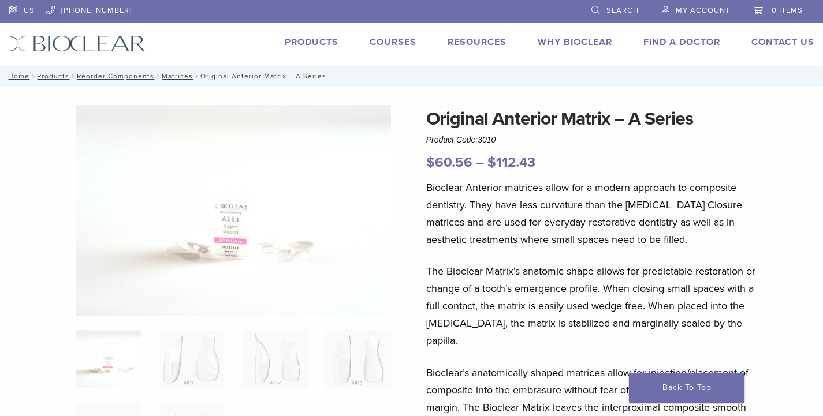 This screenshot has height=416, width=823. Describe the element at coordinates (177, 76) in the screenshot. I see `a: Matrices` at that location.